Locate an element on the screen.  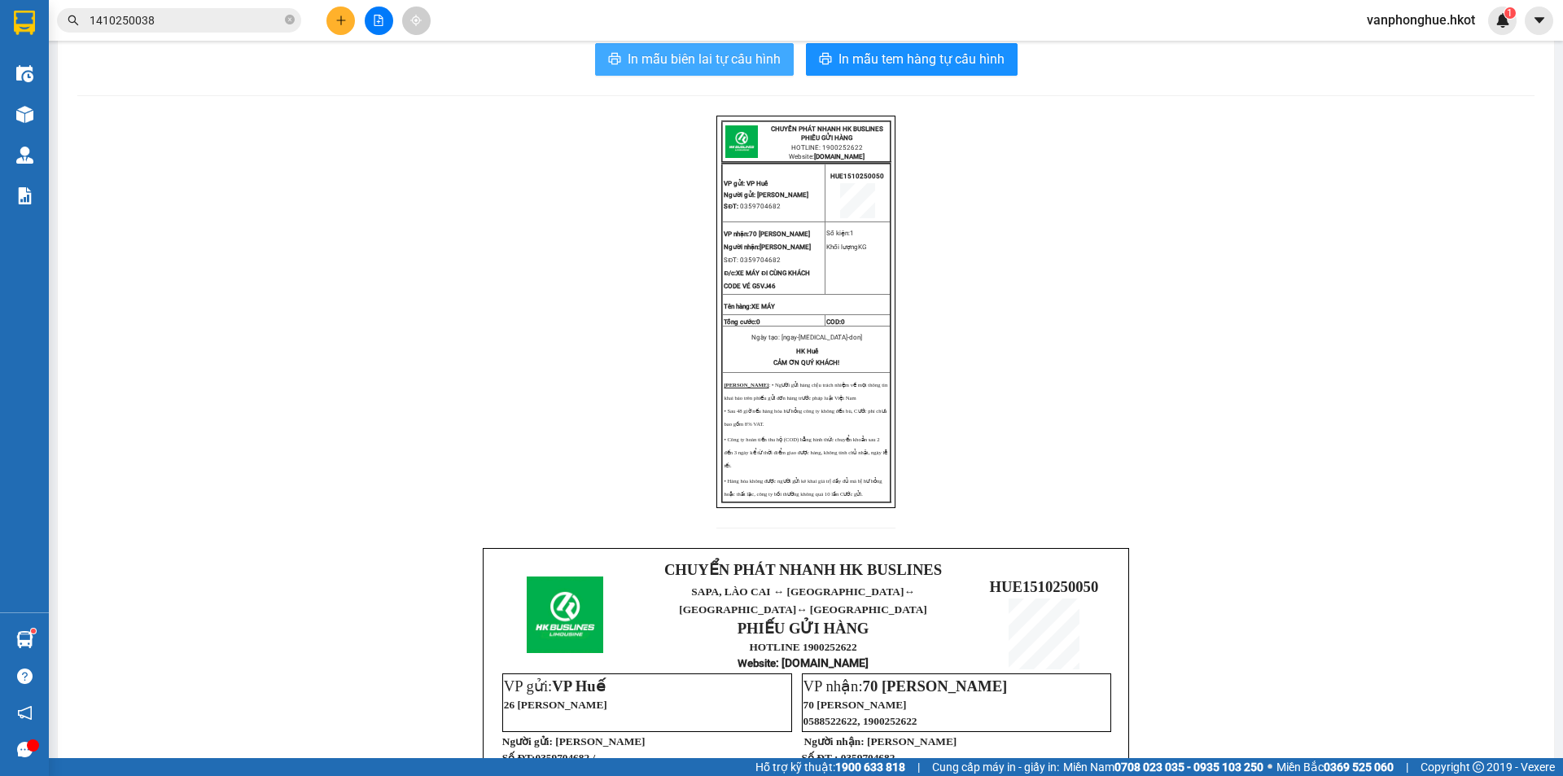
img: solution-icon is located at coordinates (24, 195).